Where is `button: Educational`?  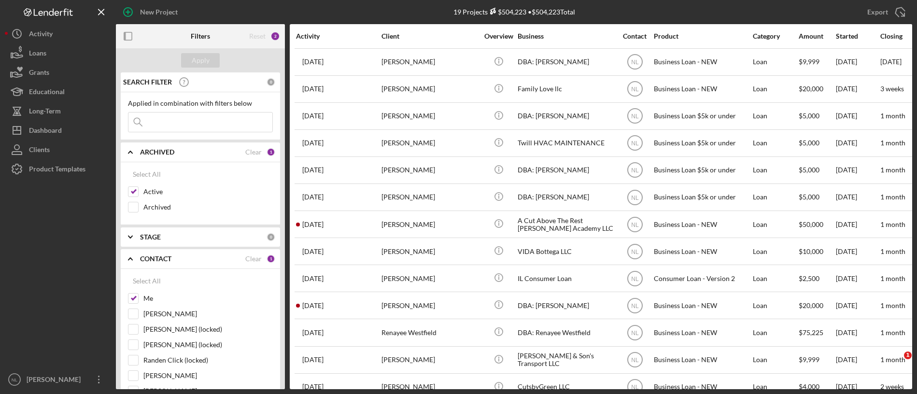 button: Educational is located at coordinates (58, 92).